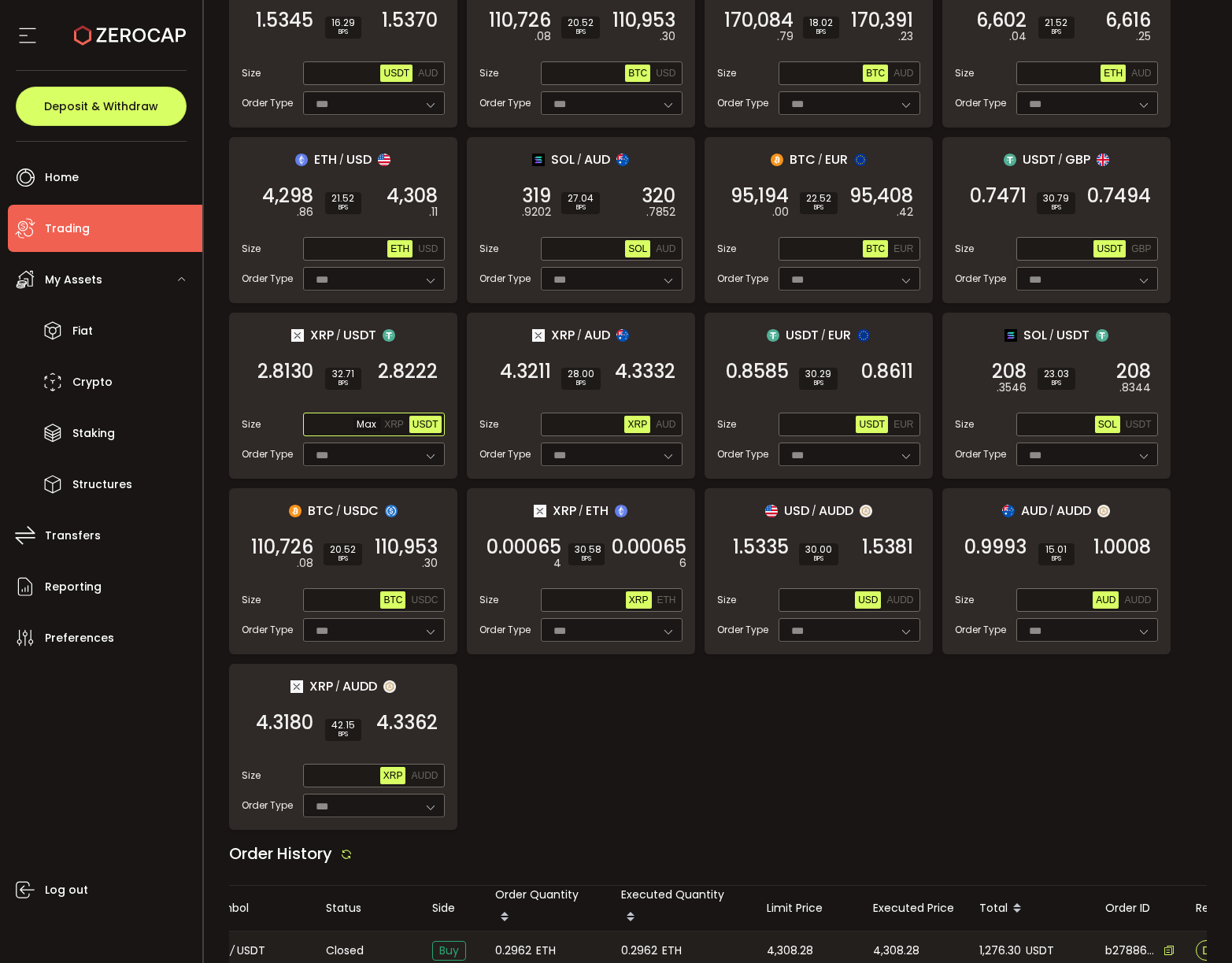 The image size is (1232, 963). Describe the element at coordinates (343, 23) in the screenshot. I see `span: 16.29` at that location.